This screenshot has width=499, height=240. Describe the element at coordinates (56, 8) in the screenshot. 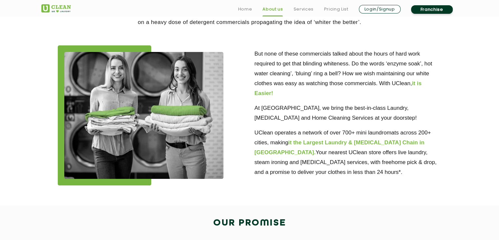

I see `img: UClean Laundry and Dry Cleaning` at that location.